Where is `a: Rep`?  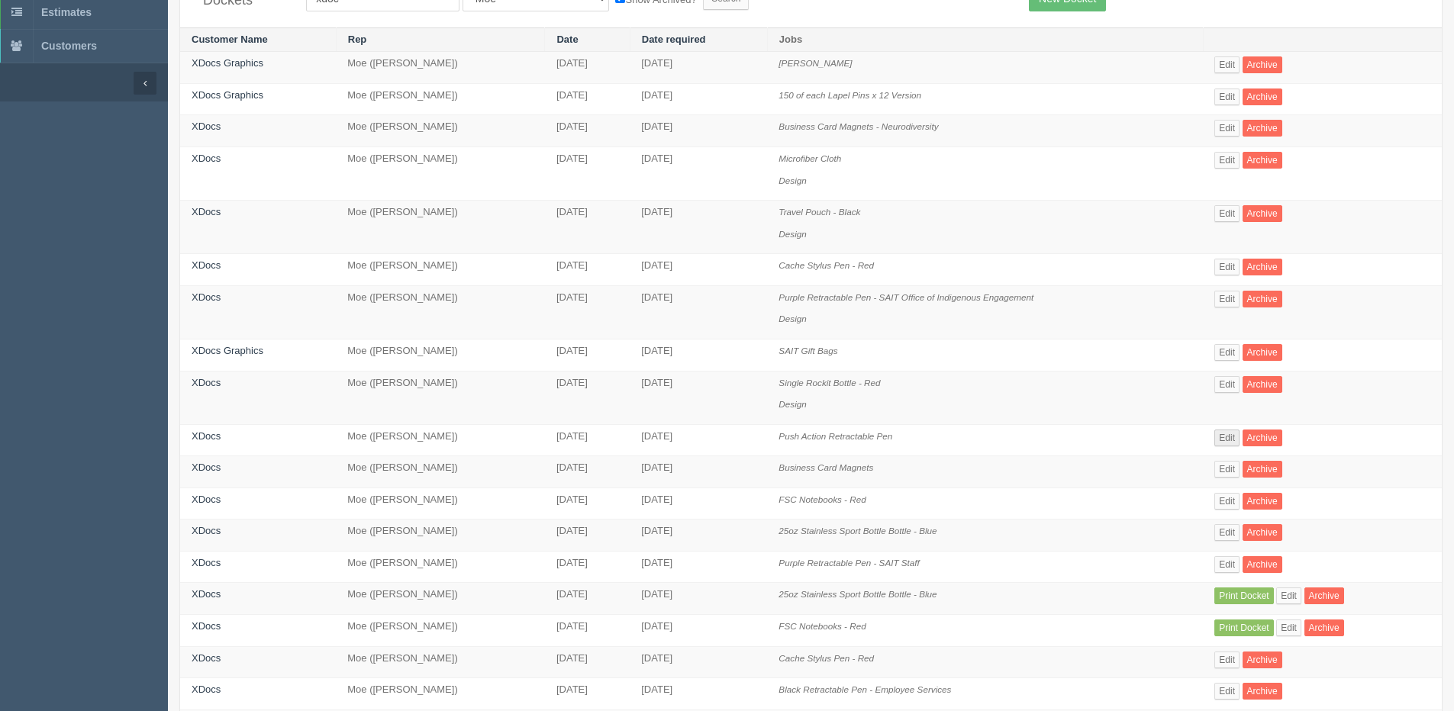 a: Rep is located at coordinates (357, 39).